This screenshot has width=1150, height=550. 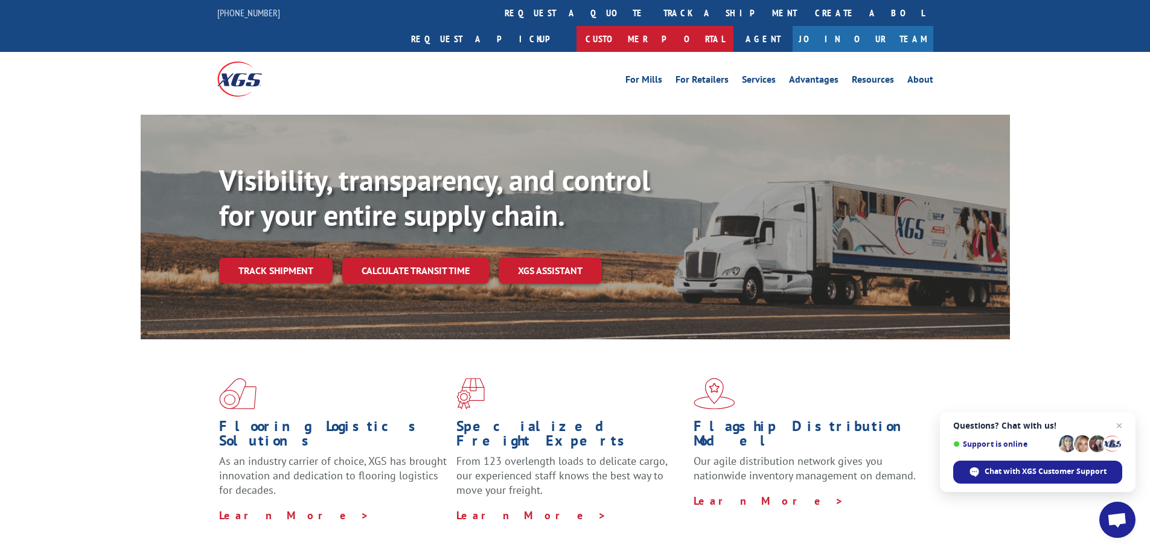 I want to click on img: xgs-icon-total-supply-chain-intelligence-red, so click(x=238, y=394).